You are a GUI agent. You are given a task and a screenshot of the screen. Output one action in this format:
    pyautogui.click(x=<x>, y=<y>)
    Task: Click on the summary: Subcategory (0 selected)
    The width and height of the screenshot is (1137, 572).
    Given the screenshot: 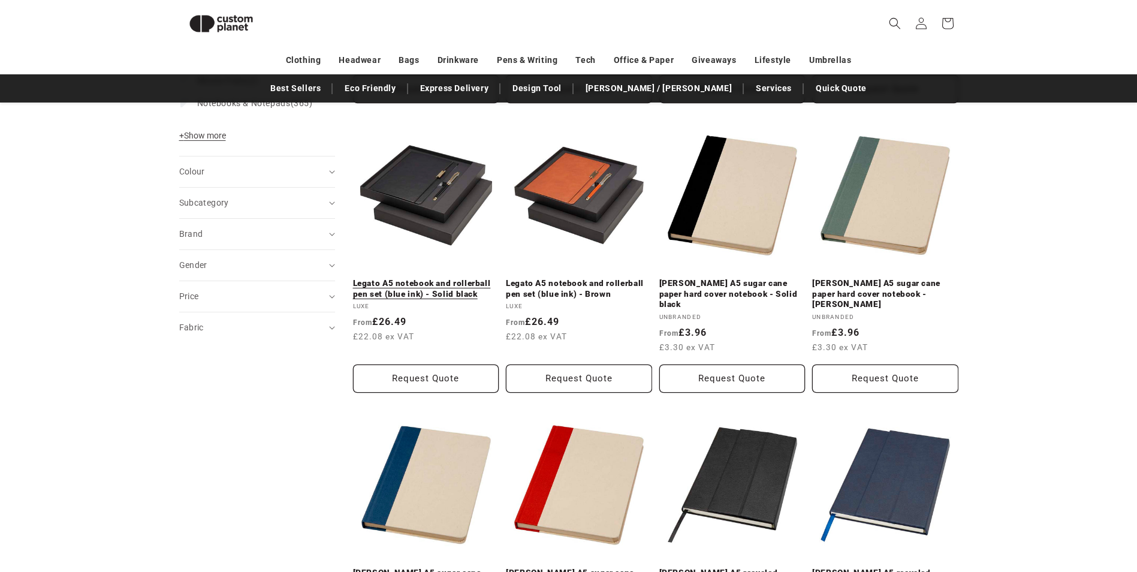 What is the action you would take?
    pyautogui.click(x=257, y=203)
    